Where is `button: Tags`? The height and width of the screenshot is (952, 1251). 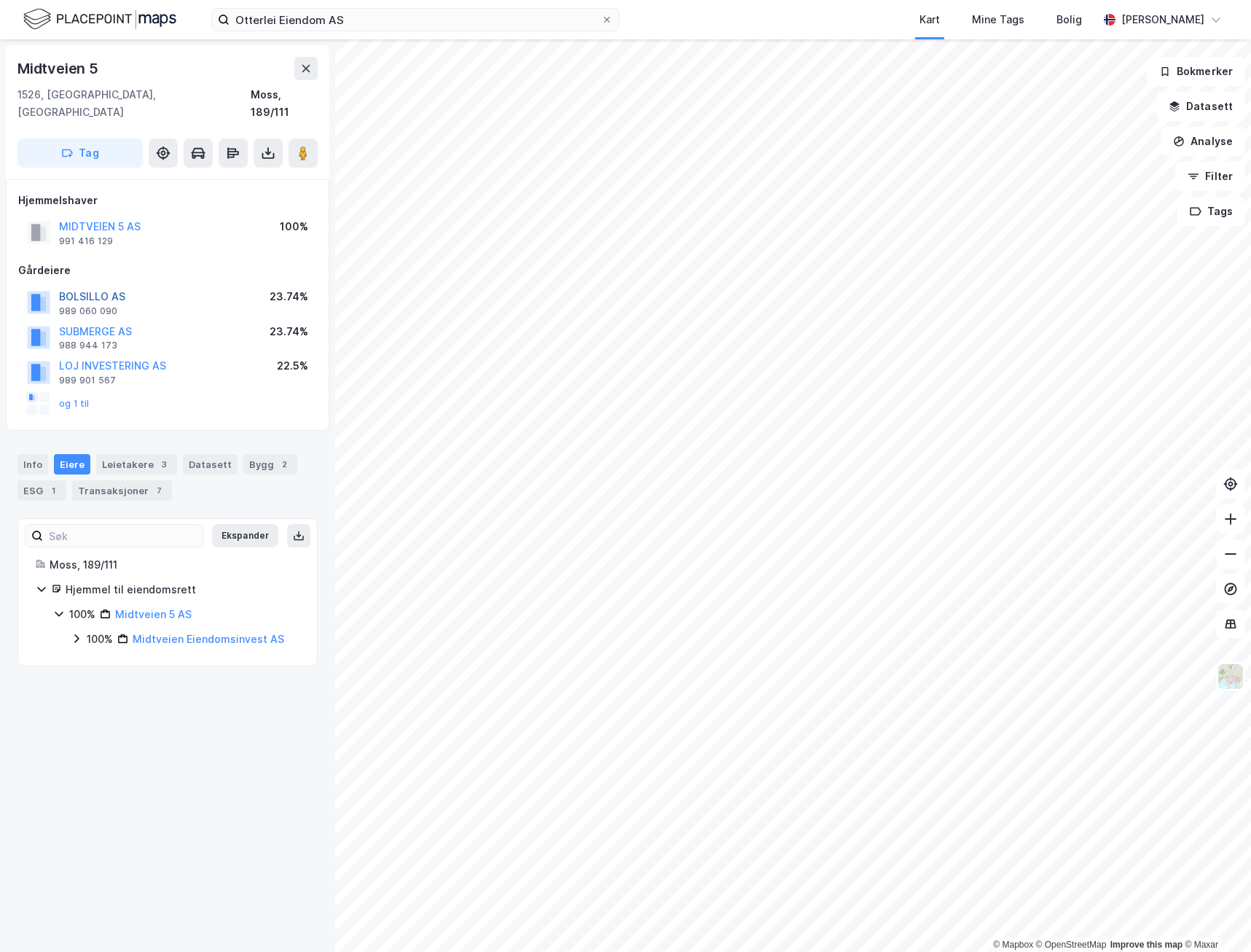 button: Tags is located at coordinates (1211, 211).